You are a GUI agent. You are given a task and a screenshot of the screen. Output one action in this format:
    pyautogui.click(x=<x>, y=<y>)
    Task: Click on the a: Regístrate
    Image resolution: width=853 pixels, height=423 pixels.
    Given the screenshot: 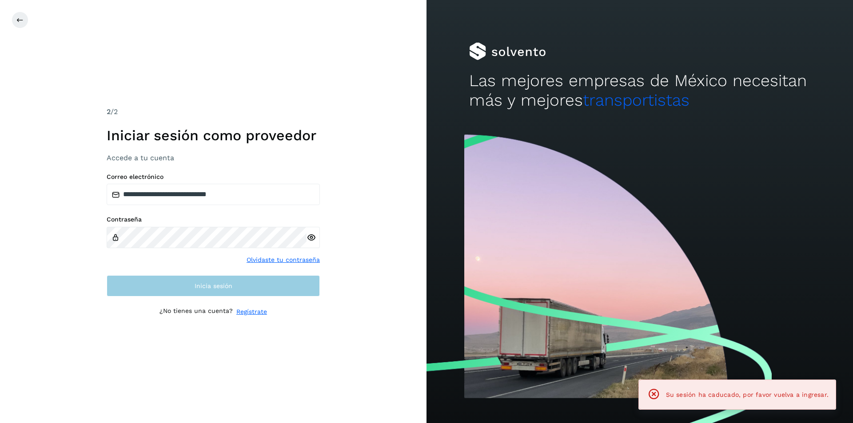 What is the action you would take?
    pyautogui.click(x=251, y=312)
    